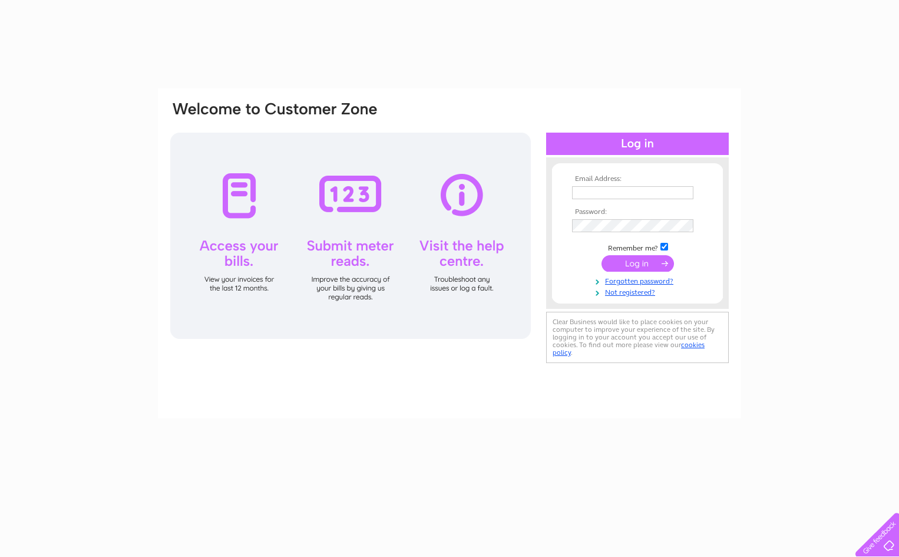 Image resolution: width=899 pixels, height=557 pixels. Describe the element at coordinates (638, 247) in the screenshot. I see `td: Remember me?` at that location.